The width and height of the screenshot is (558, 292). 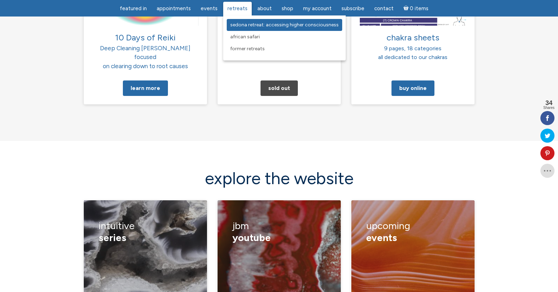 What do you see at coordinates (264, 8) in the screenshot?
I see `span: About` at bounding box center [264, 8].